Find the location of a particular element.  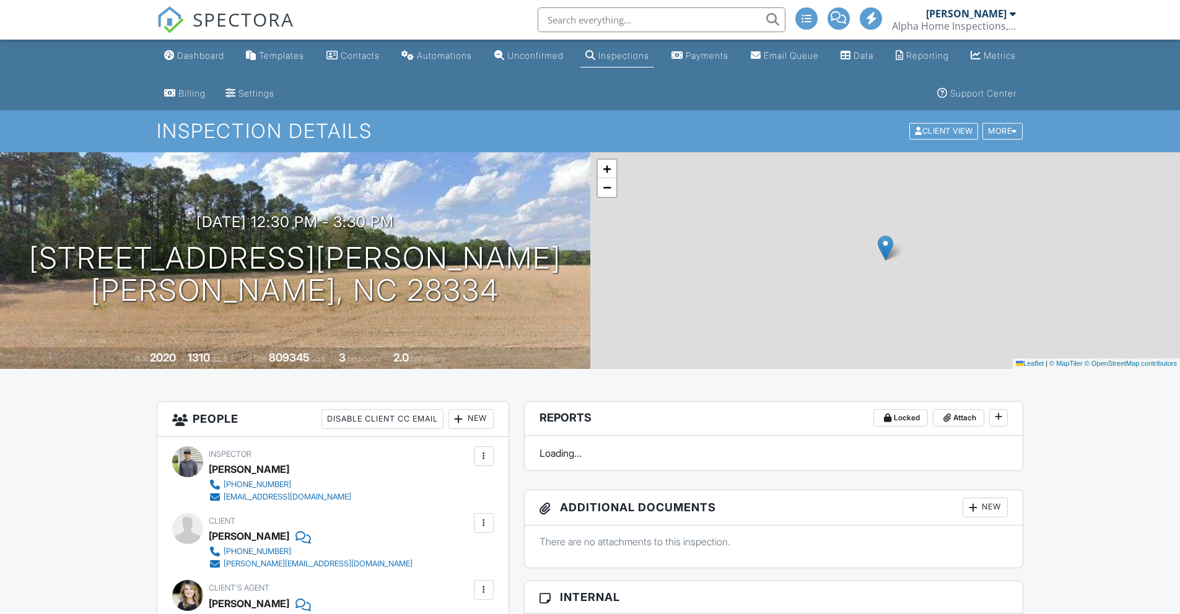

div: Reporting is located at coordinates (927, 55).